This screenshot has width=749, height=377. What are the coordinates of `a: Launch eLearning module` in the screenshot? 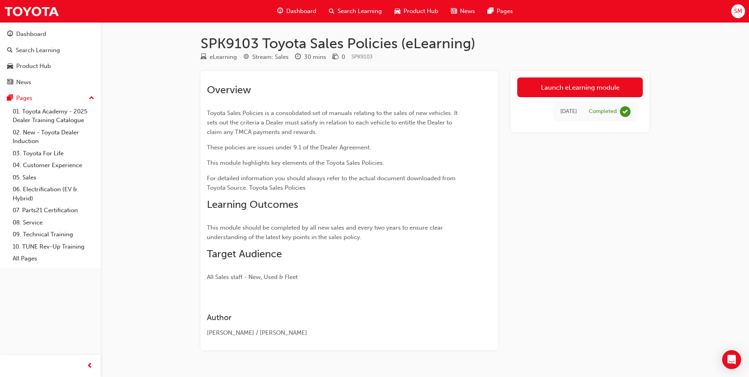 It's located at (580, 87).